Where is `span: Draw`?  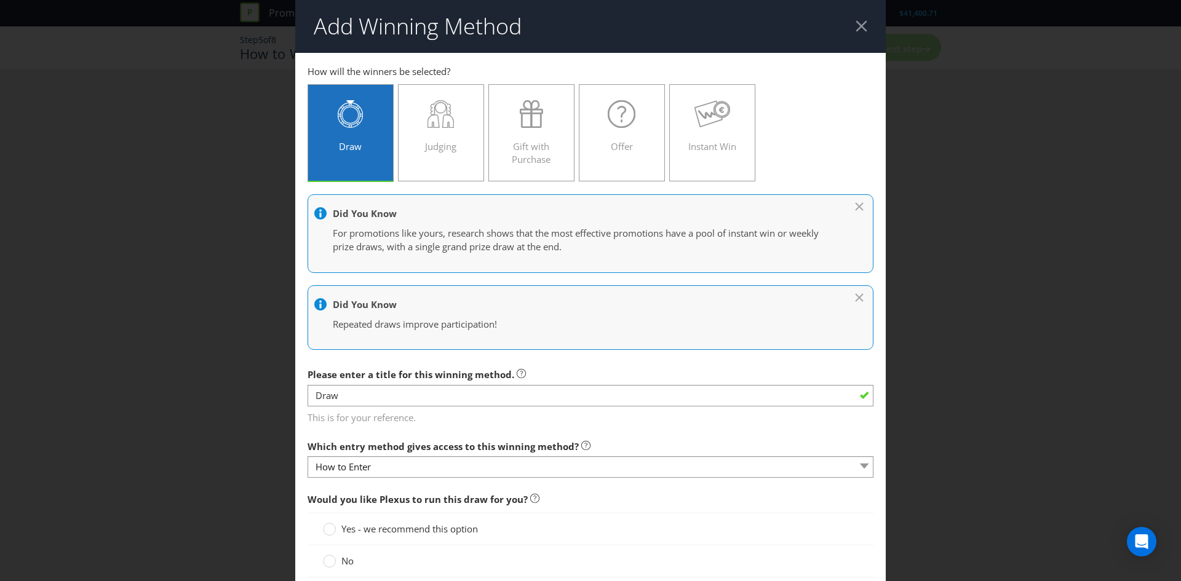 span: Draw is located at coordinates (350, 146).